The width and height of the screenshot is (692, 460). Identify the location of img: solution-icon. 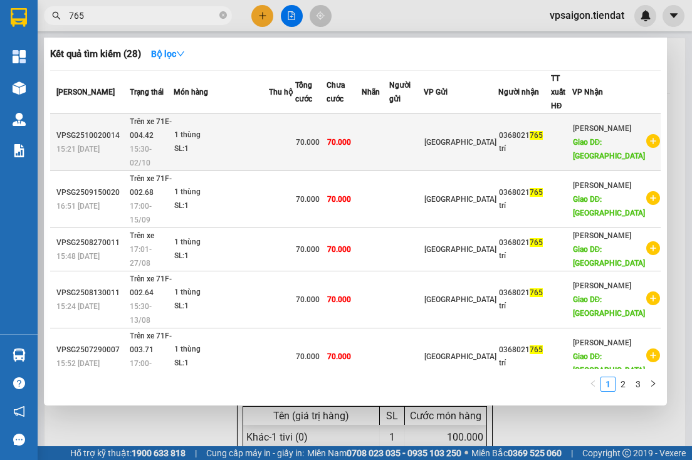
(19, 150).